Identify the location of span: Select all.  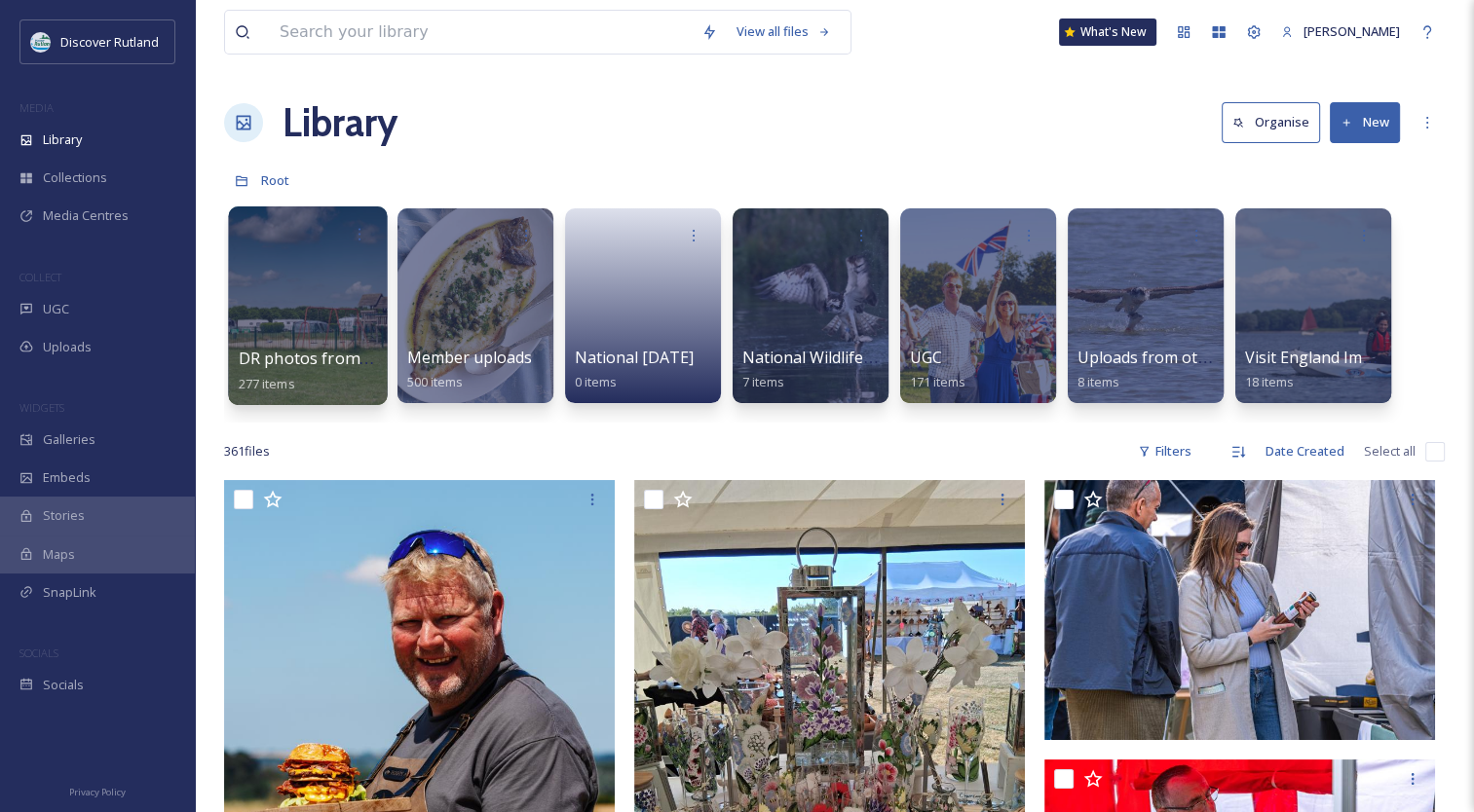
(1389, 451).